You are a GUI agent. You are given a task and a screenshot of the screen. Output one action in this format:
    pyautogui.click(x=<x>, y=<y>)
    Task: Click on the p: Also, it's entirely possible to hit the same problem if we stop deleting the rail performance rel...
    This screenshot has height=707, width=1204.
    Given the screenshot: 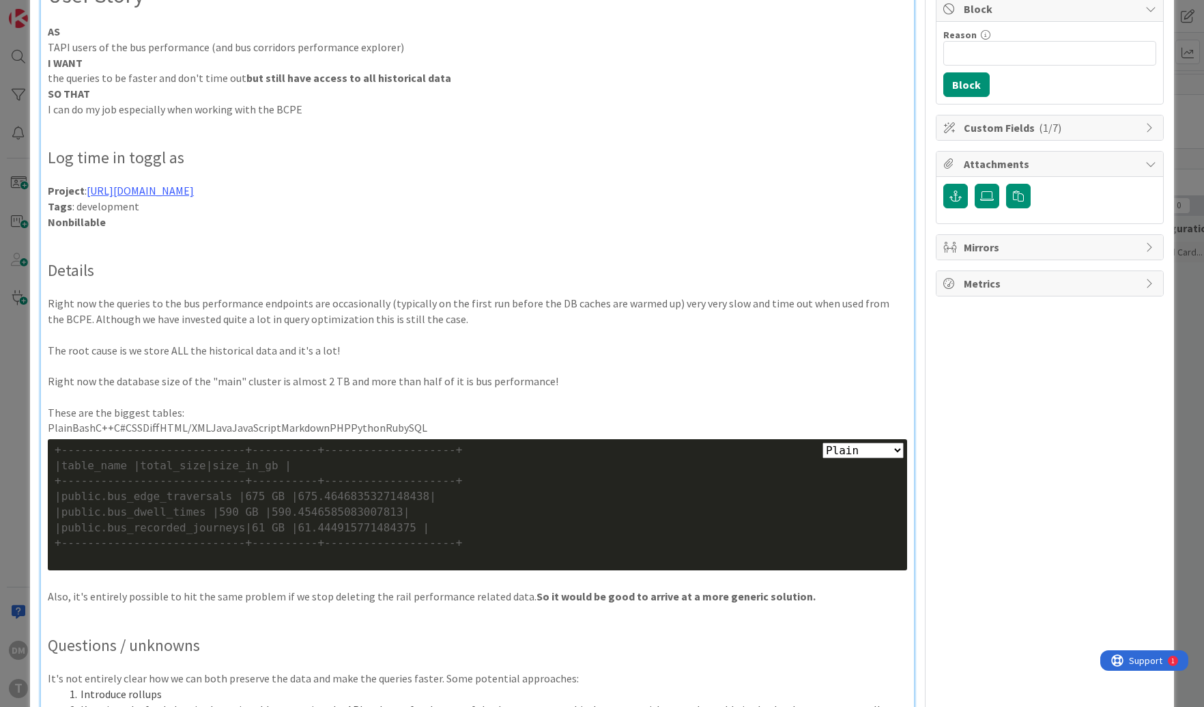 What is the action you would take?
    pyautogui.click(x=477, y=596)
    